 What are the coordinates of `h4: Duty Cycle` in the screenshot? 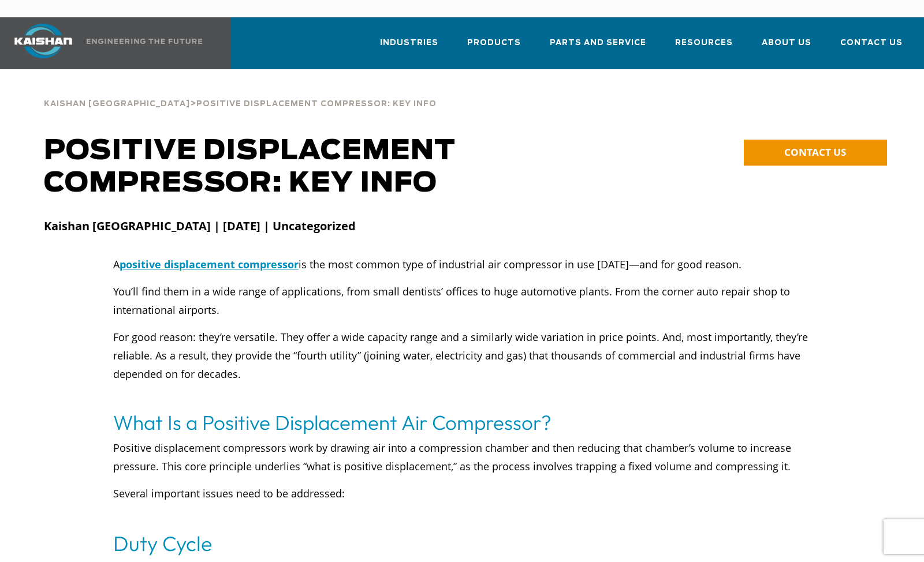 It's located at (462, 544).